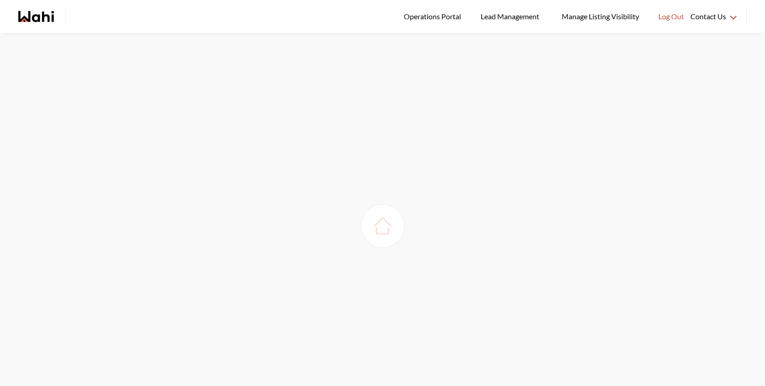 Image resolution: width=765 pixels, height=386 pixels. What do you see at coordinates (672, 16) in the screenshot?
I see `span: Log Out` at bounding box center [672, 16].